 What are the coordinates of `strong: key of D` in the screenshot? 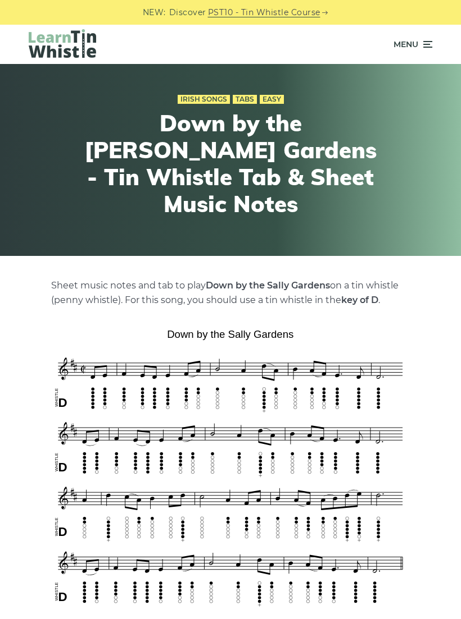 It's located at (359, 300).